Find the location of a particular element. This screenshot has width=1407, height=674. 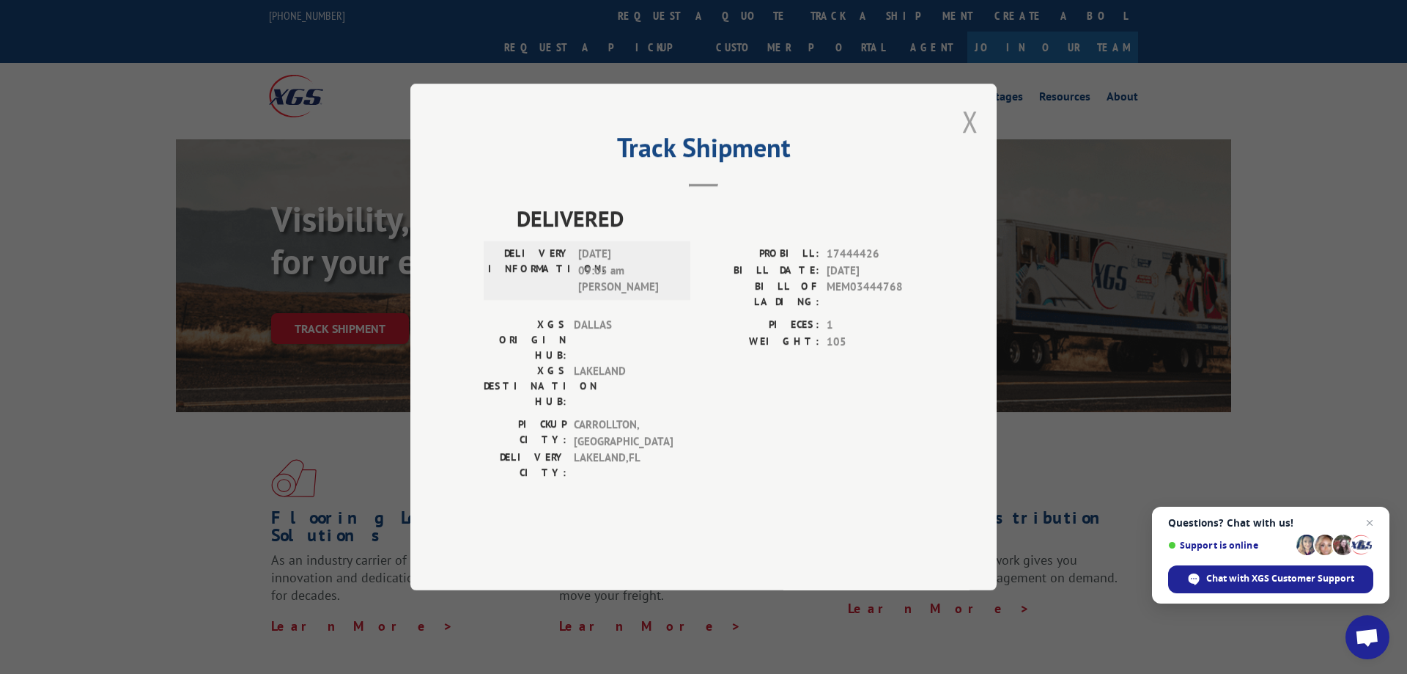

label: PIECES: is located at coordinates (761, 325).